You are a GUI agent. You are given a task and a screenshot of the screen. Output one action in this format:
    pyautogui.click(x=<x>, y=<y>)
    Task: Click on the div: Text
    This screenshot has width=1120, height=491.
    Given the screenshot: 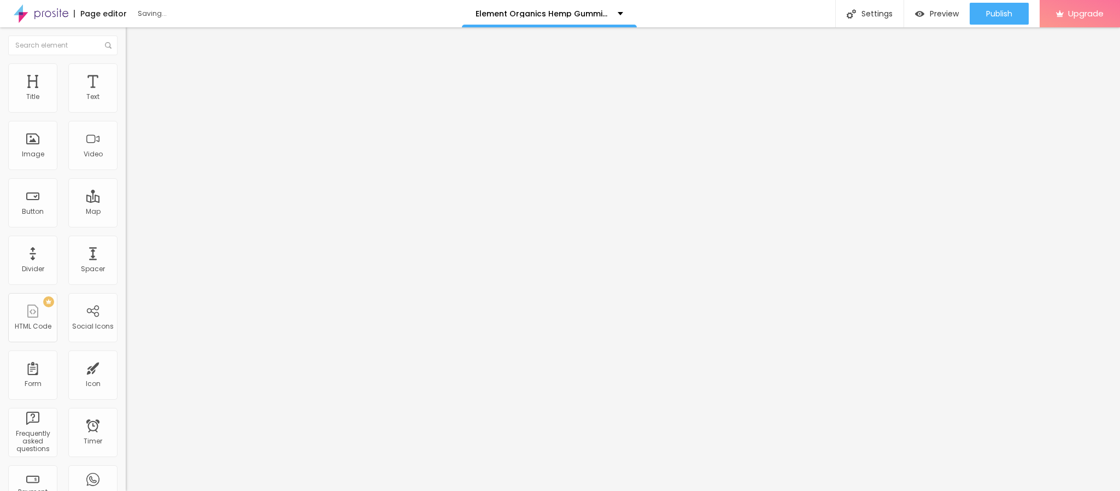 What is the action you would take?
    pyautogui.click(x=93, y=97)
    